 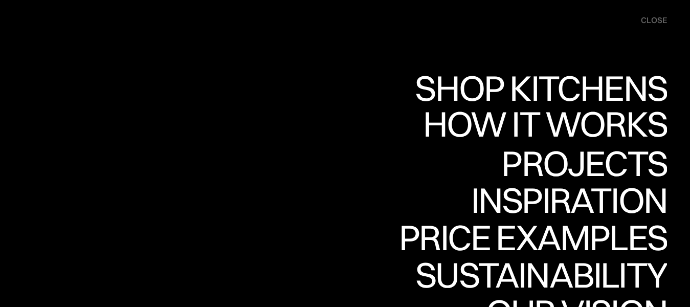 I want to click on a: InspirationInspiration, so click(x=561, y=200).